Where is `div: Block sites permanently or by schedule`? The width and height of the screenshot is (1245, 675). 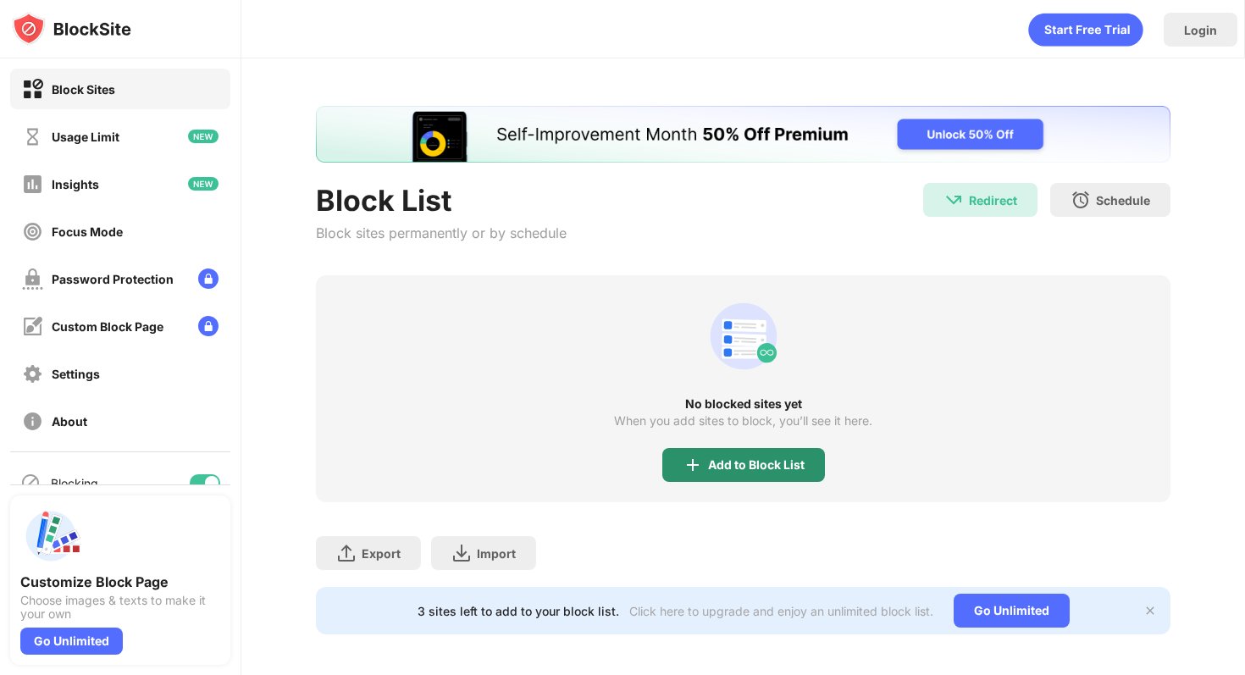
div: Block sites permanently or by schedule is located at coordinates (441, 233).